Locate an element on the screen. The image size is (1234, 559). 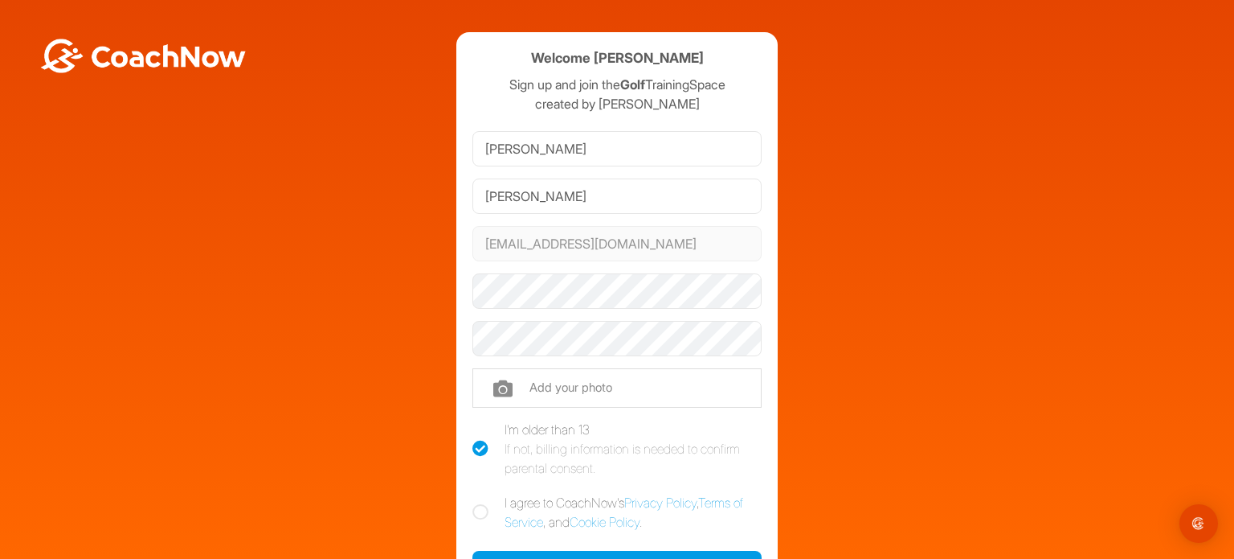
div: I'm older than 13 is located at coordinates (633, 448).